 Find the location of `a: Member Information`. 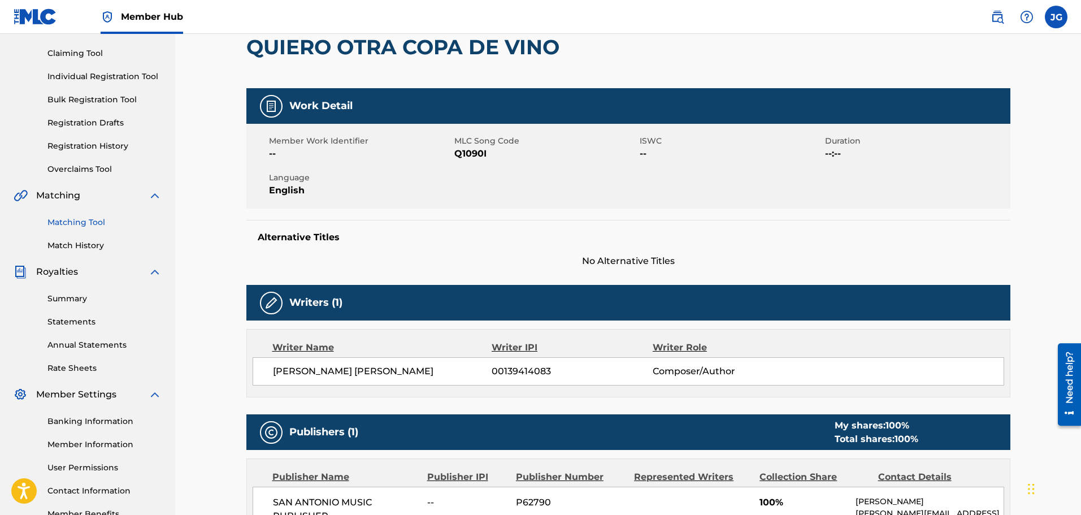

a: Member Information is located at coordinates (105, 444).